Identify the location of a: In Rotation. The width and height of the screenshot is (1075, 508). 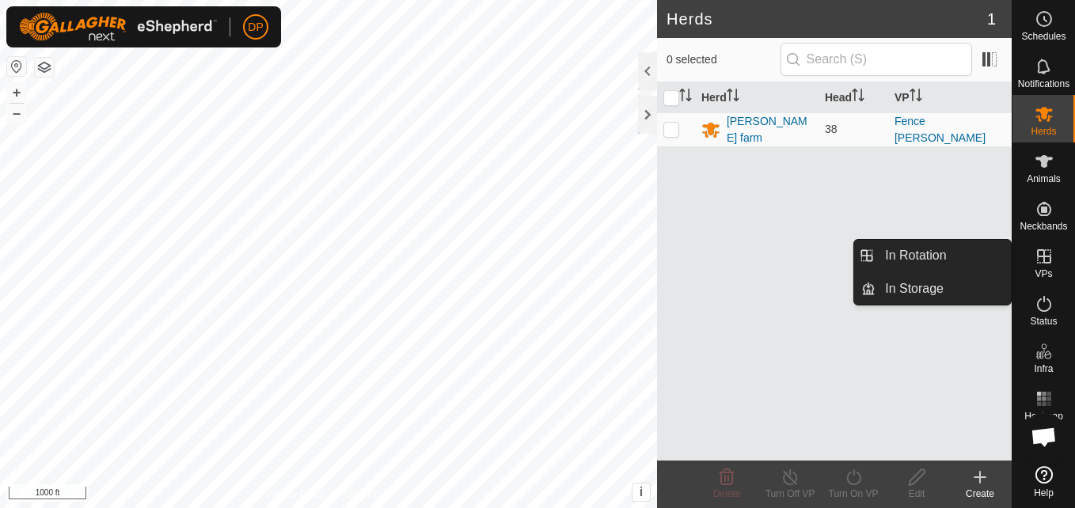
(943, 256).